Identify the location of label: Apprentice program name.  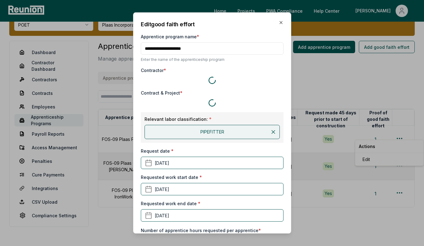
(170, 36).